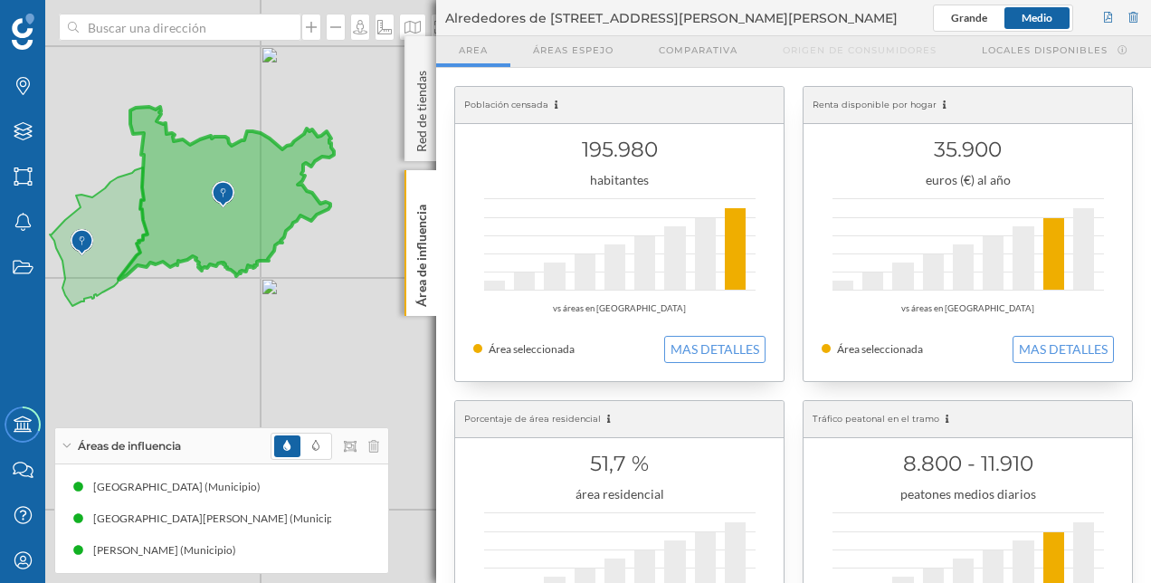  Describe the element at coordinates (967, 419) in the screenshot. I see `div: Tráfico peatonal en el tramo` at that location.